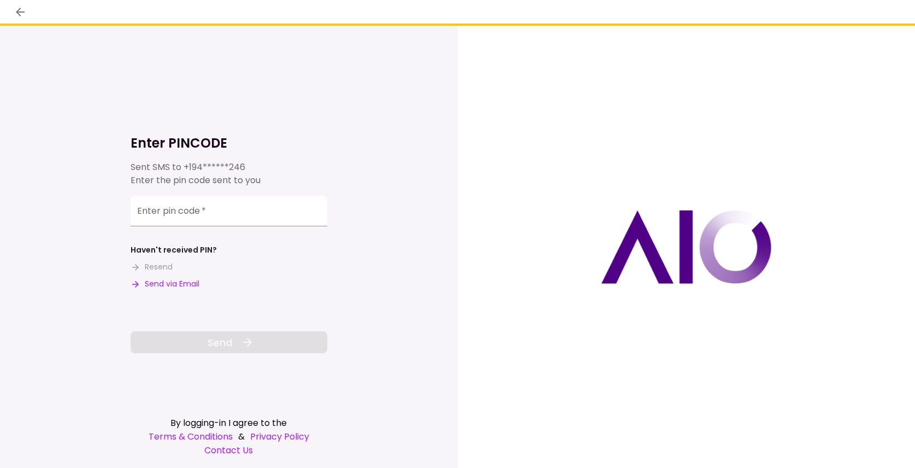 The height and width of the screenshot is (468, 915). Describe the element at coordinates (229, 143) in the screenshot. I see `h1: Enter PINCODE` at that location.